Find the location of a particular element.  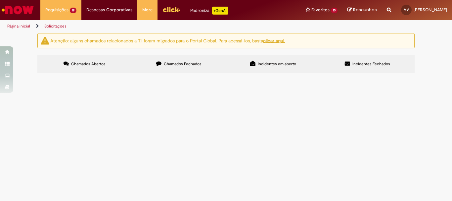

a: Solicitações is located at coordinates (55, 26).